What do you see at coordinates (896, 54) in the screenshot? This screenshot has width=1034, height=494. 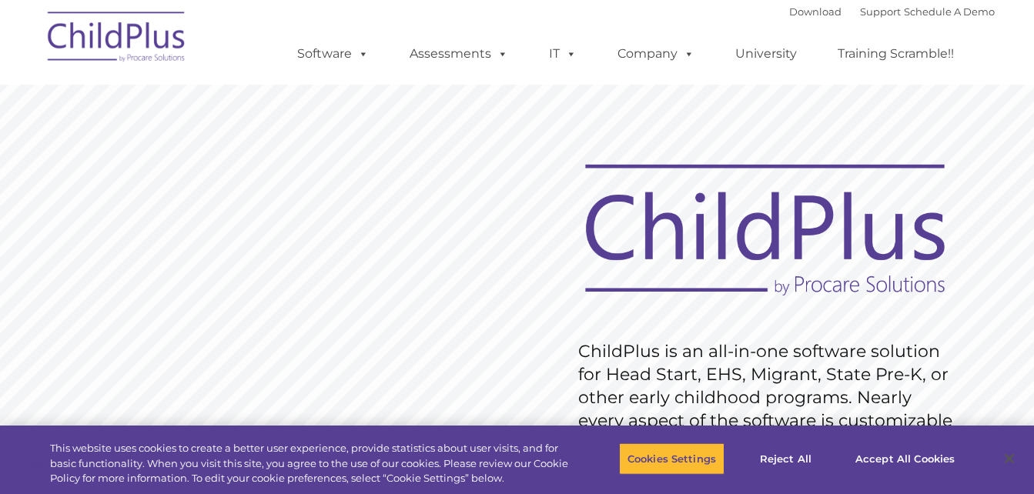 I see `a: Training Scramble!!` at bounding box center [896, 54].